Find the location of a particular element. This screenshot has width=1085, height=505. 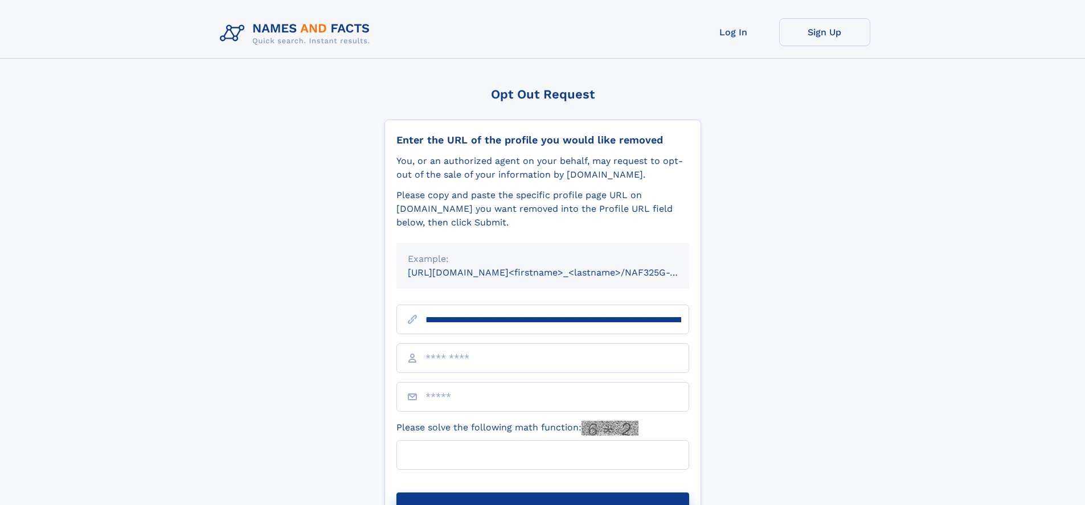

div: You, or an authorized agent on your behalf, may request to opt-out of the sale of your informatio... is located at coordinates (543, 168).